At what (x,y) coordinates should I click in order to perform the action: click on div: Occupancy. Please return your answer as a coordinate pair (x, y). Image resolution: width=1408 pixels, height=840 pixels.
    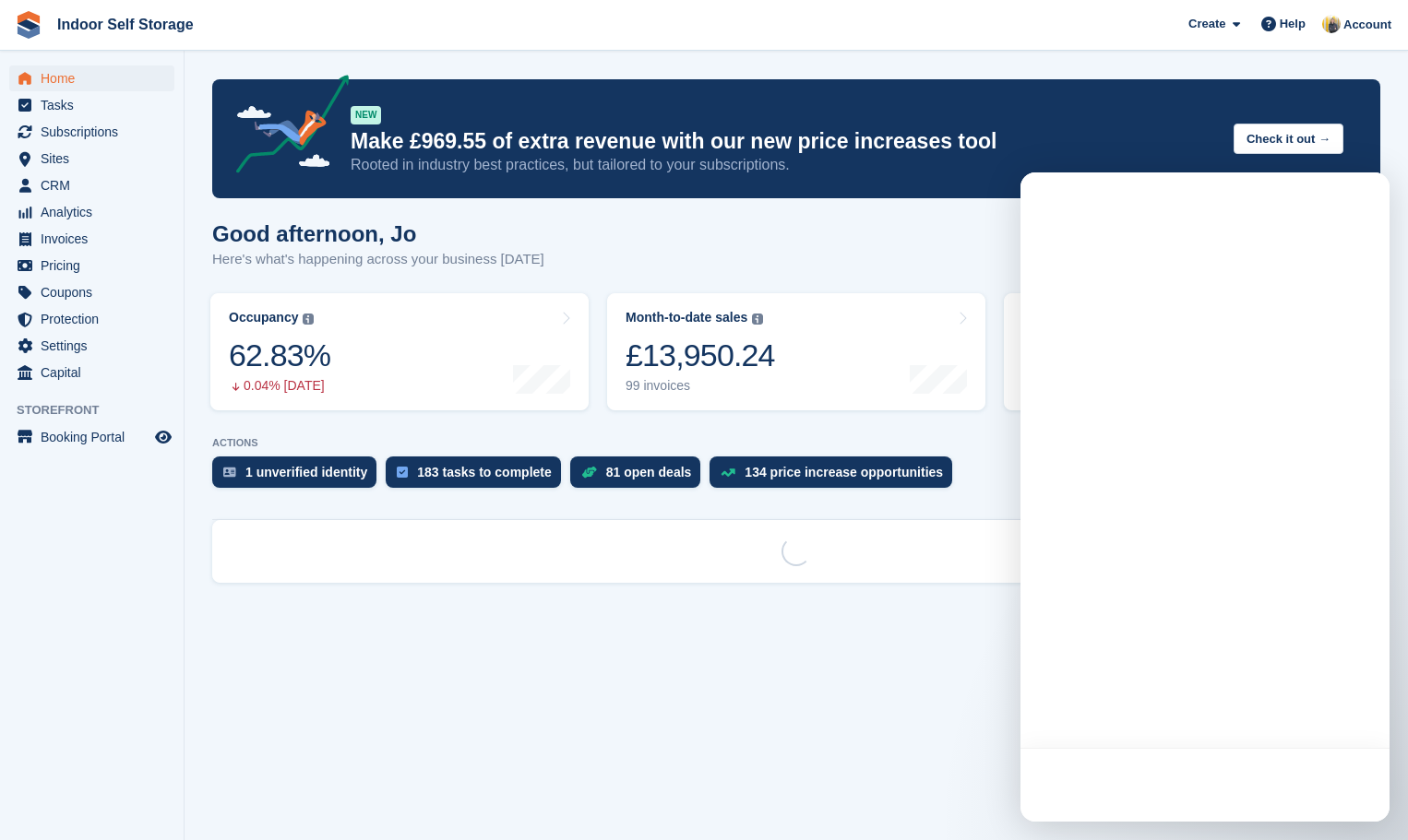
    Looking at the image, I should click on (263, 317).